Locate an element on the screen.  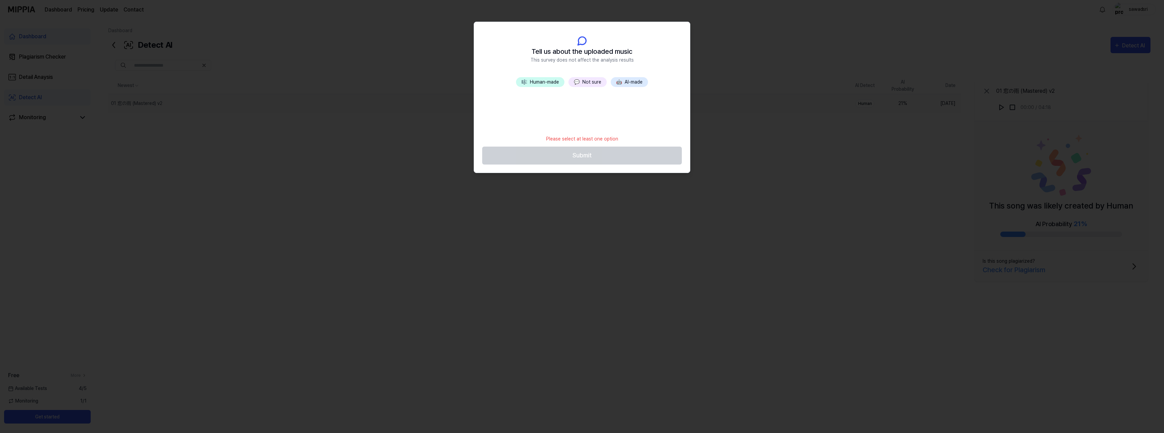
span: This survey does not affect the analysis results is located at coordinates (582, 60).